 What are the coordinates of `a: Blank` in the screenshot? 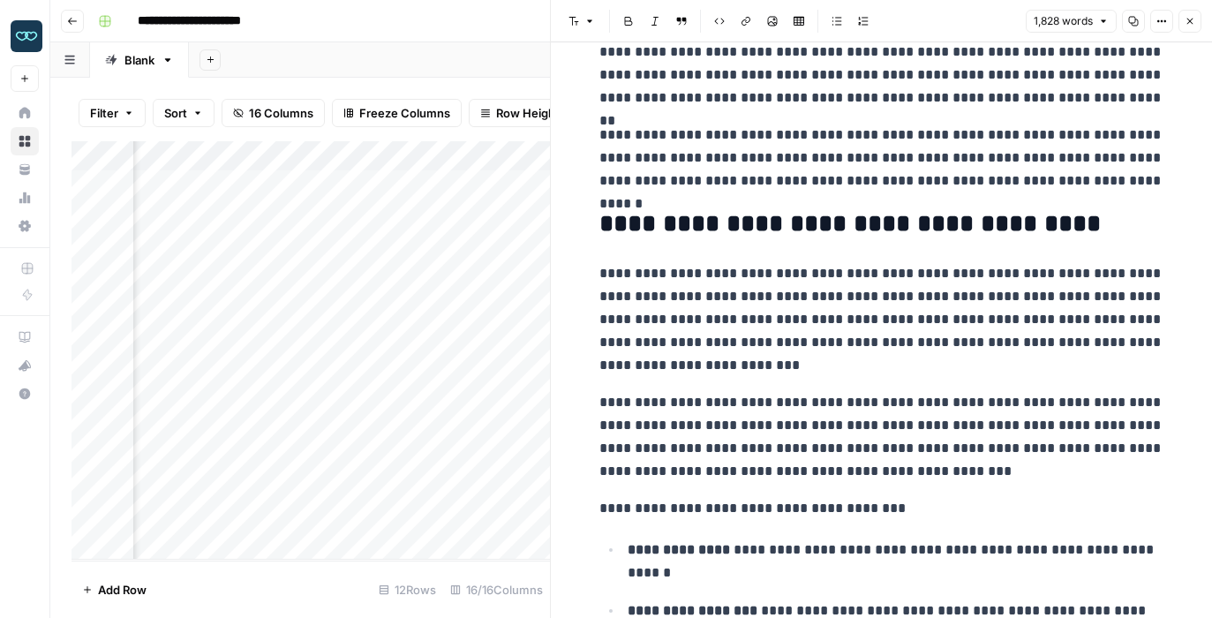 It's located at (139, 60).